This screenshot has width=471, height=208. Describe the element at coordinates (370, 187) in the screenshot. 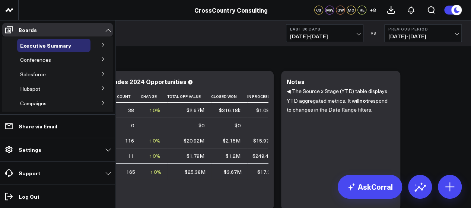

I see `a: AskCorral` at that location.